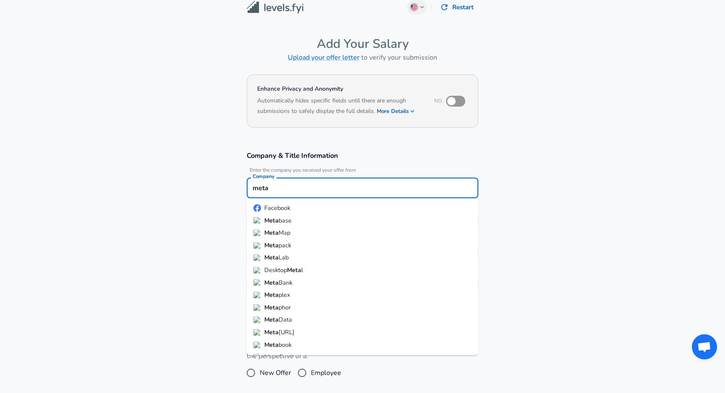 Image resolution: width=725 pixels, height=393 pixels. Describe the element at coordinates (285, 220) in the screenshot. I see `span: base` at that location.